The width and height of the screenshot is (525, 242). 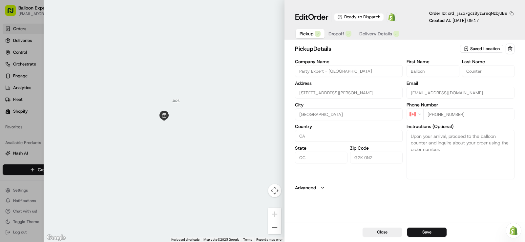 What do you see at coordinates (349, 71) in the screenshot?
I see `input: Enter company name` at bounding box center [349, 71].